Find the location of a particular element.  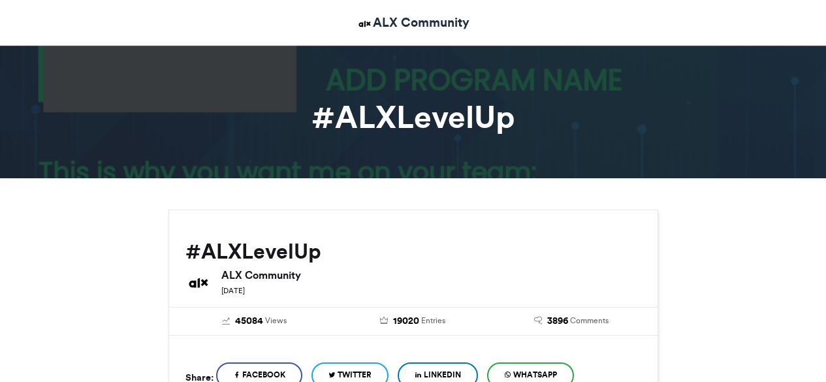

span: LinkedIn is located at coordinates (442, 375).